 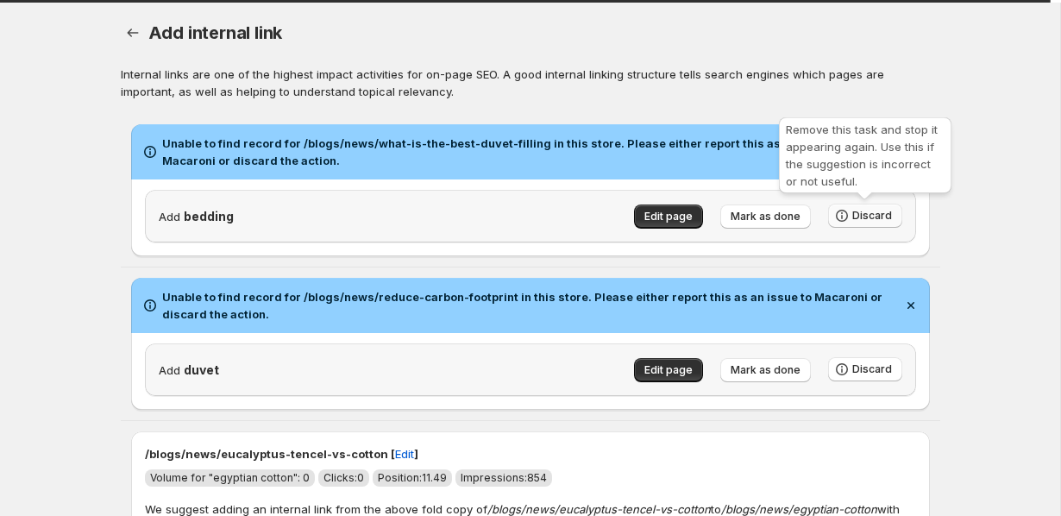 What do you see at coordinates (412, 477) in the screenshot?
I see `span: Position: 11.49` at bounding box center [412, 477].